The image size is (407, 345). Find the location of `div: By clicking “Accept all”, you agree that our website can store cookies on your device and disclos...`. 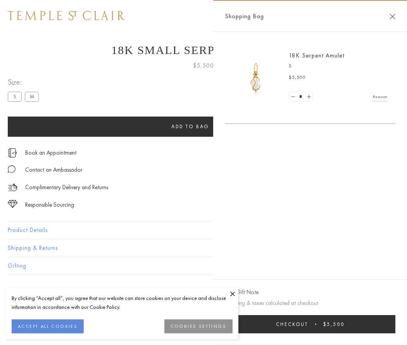

div: By clicking “Accept all”, you agree that our website can store cookies on your device and disclos... is located at coordinates (122, 302).